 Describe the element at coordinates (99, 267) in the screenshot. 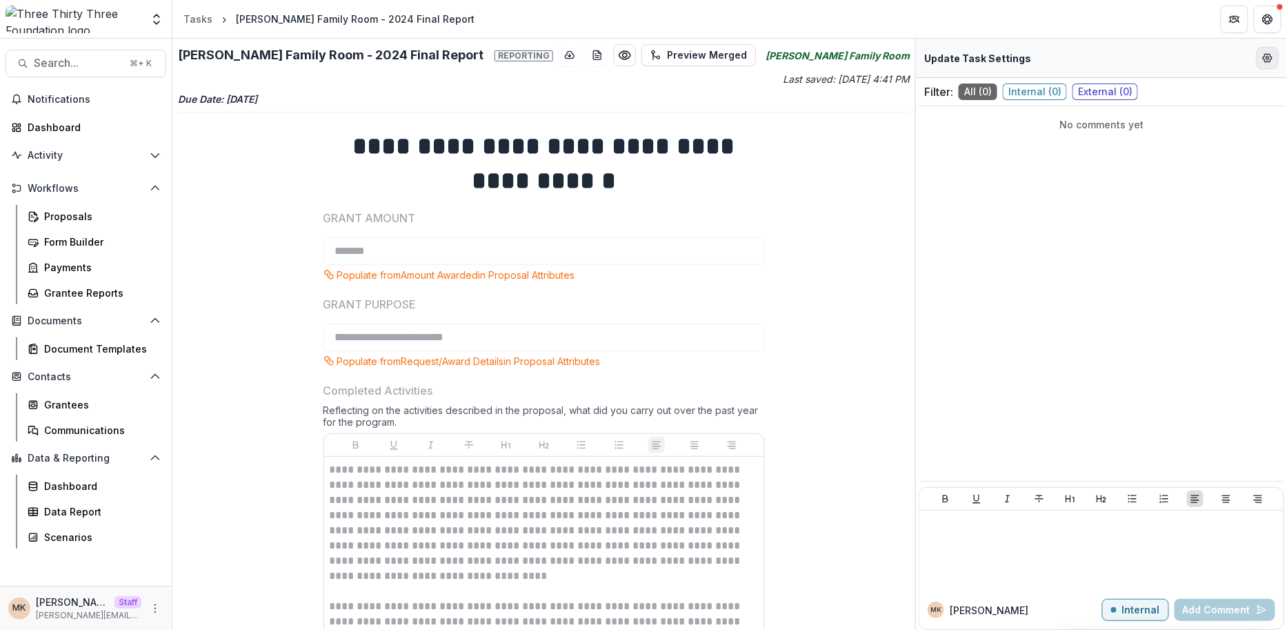

I see `div: Payments` at that location.